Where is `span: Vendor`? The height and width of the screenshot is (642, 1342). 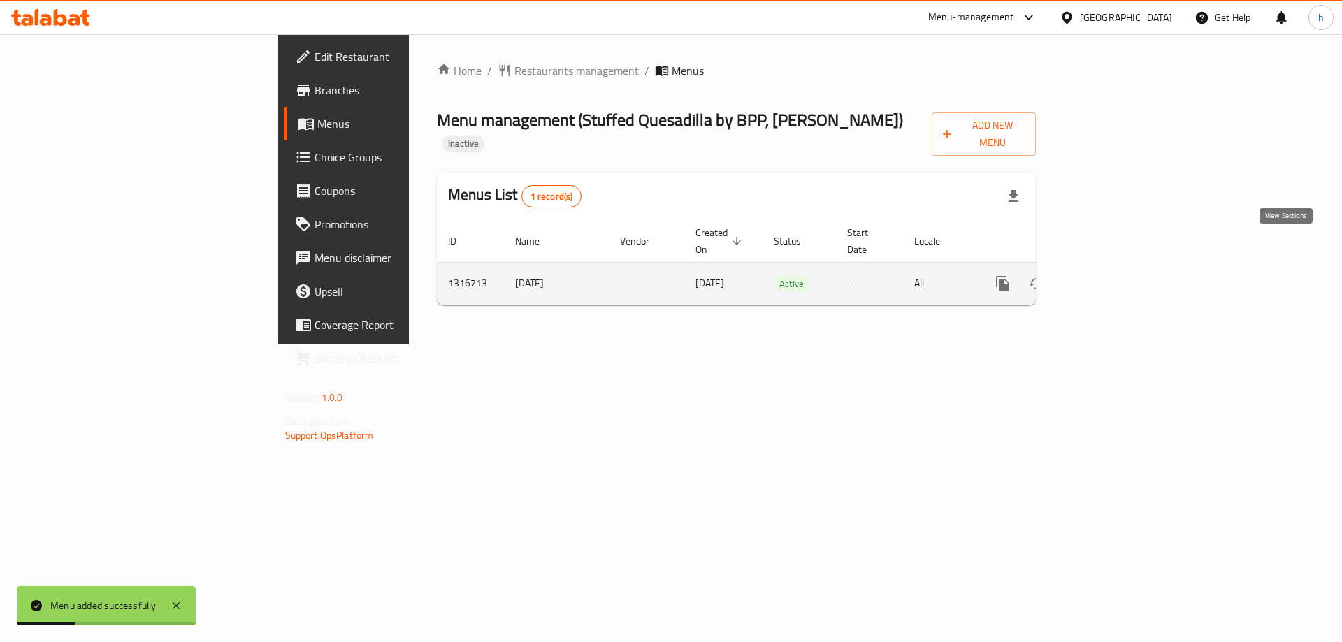 span: Vendor is located at coordinates (644, 241).